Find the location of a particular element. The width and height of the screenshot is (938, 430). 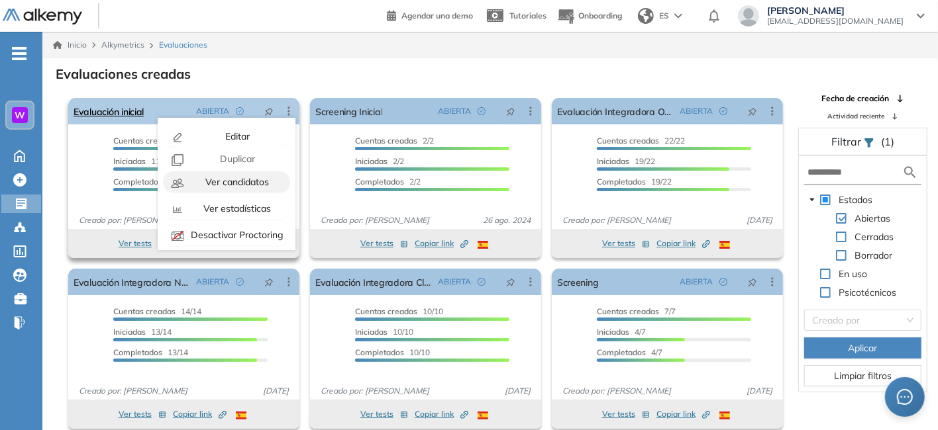

span: Duplicar is located at coordinates (236, 159).